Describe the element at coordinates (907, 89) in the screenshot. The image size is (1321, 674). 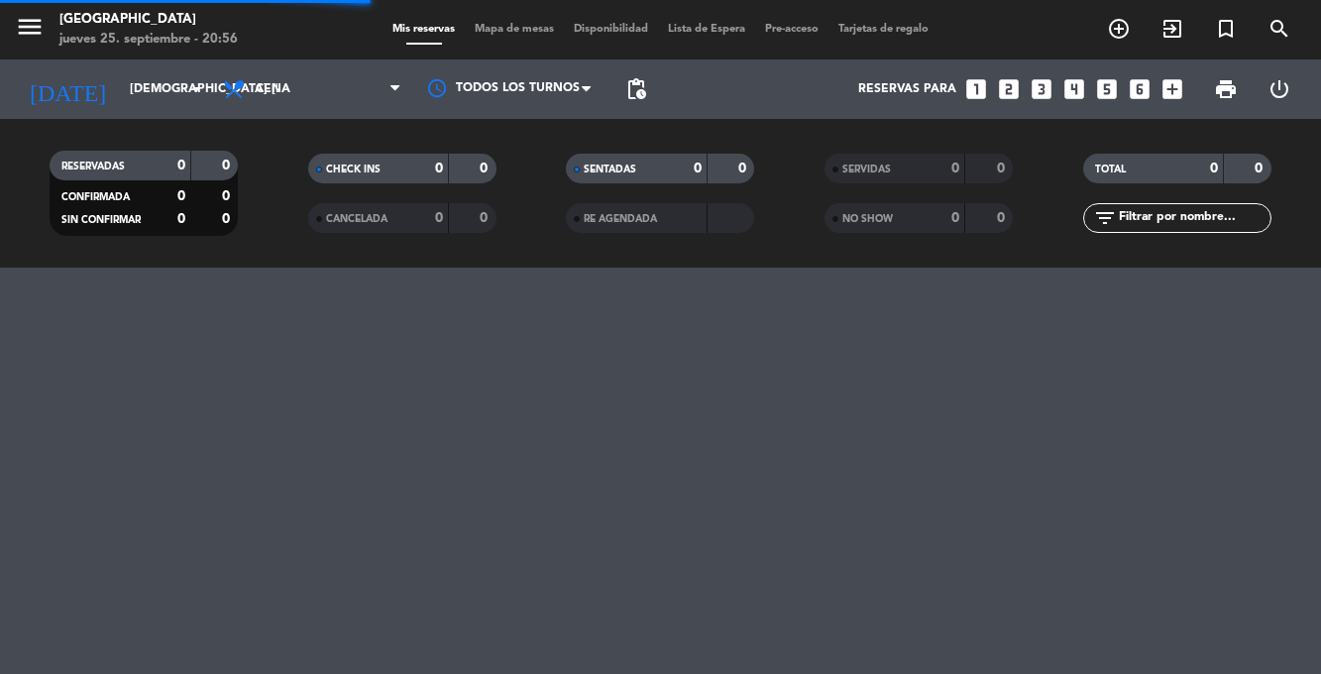
I see `span: Reservas para` at that location.